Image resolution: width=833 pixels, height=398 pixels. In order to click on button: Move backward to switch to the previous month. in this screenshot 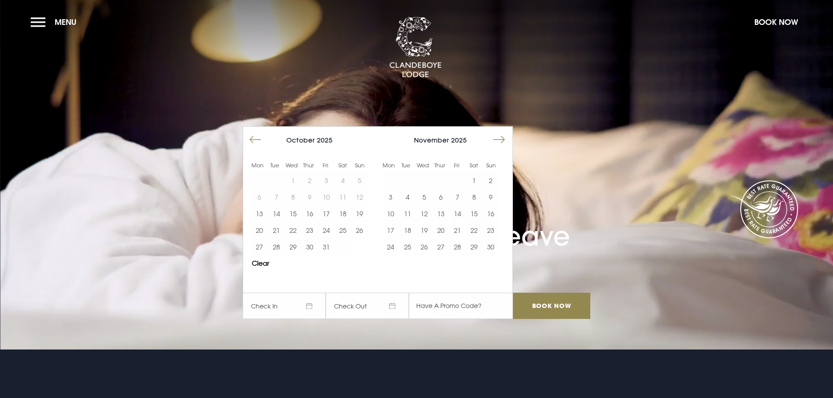, I will do `click(255, 140)`.